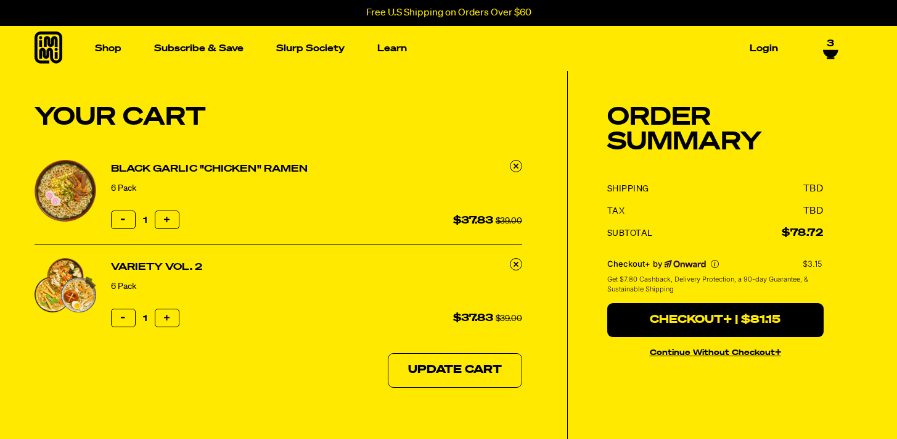  Describe the element at coordinates (455, 370) in the screenshot. I see `button: Update Cart` at that location.